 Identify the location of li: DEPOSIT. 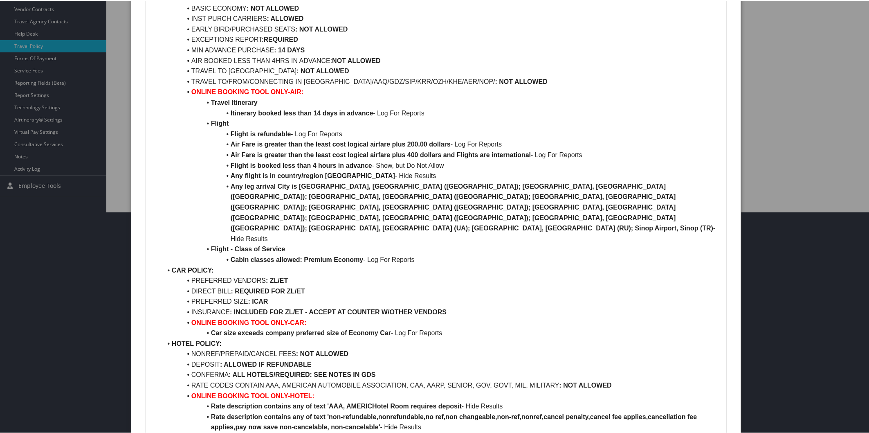
(441, 363).